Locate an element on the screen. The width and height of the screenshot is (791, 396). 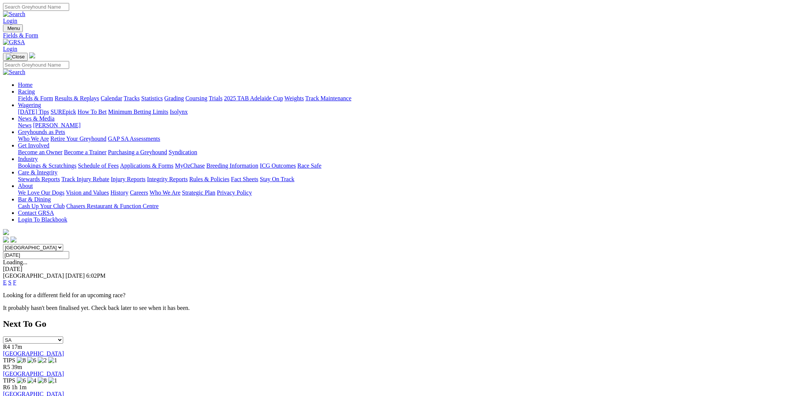
img: logo-grsa-white.png is located at coordinates (32, 55).